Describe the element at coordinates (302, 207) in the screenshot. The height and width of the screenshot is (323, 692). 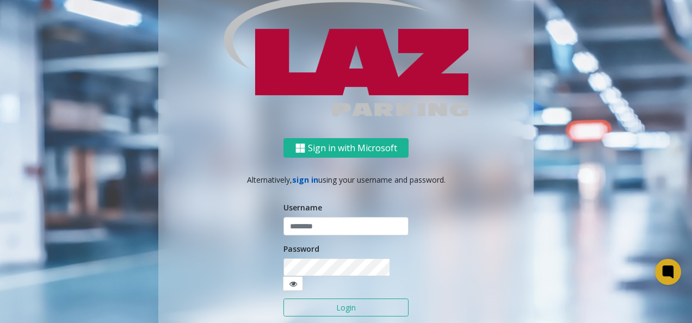
I see `label: Username` at that location.